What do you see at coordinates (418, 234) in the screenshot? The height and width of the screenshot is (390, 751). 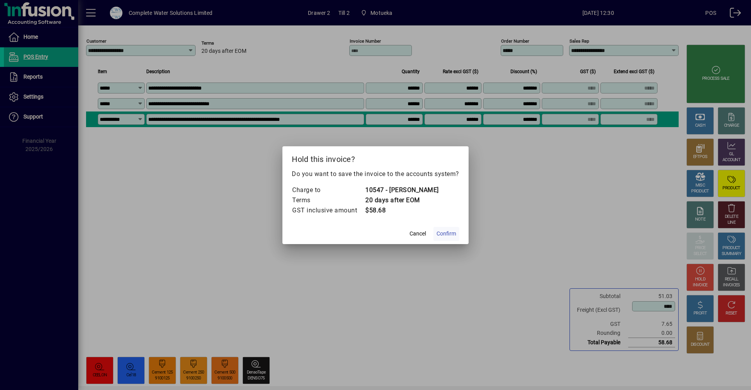 I see `button: Cancel` at bounding box center [418, 234].